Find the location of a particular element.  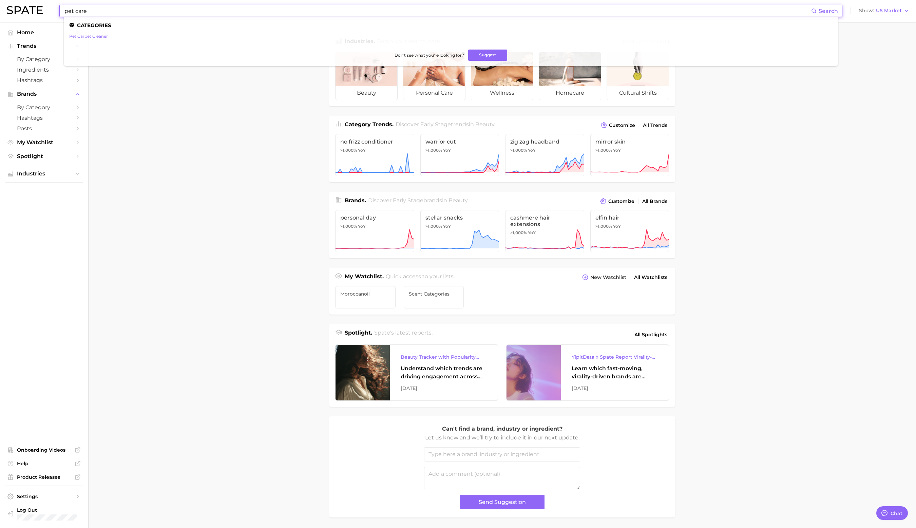

a: Scent Categories is located at coordinates (434, 297).